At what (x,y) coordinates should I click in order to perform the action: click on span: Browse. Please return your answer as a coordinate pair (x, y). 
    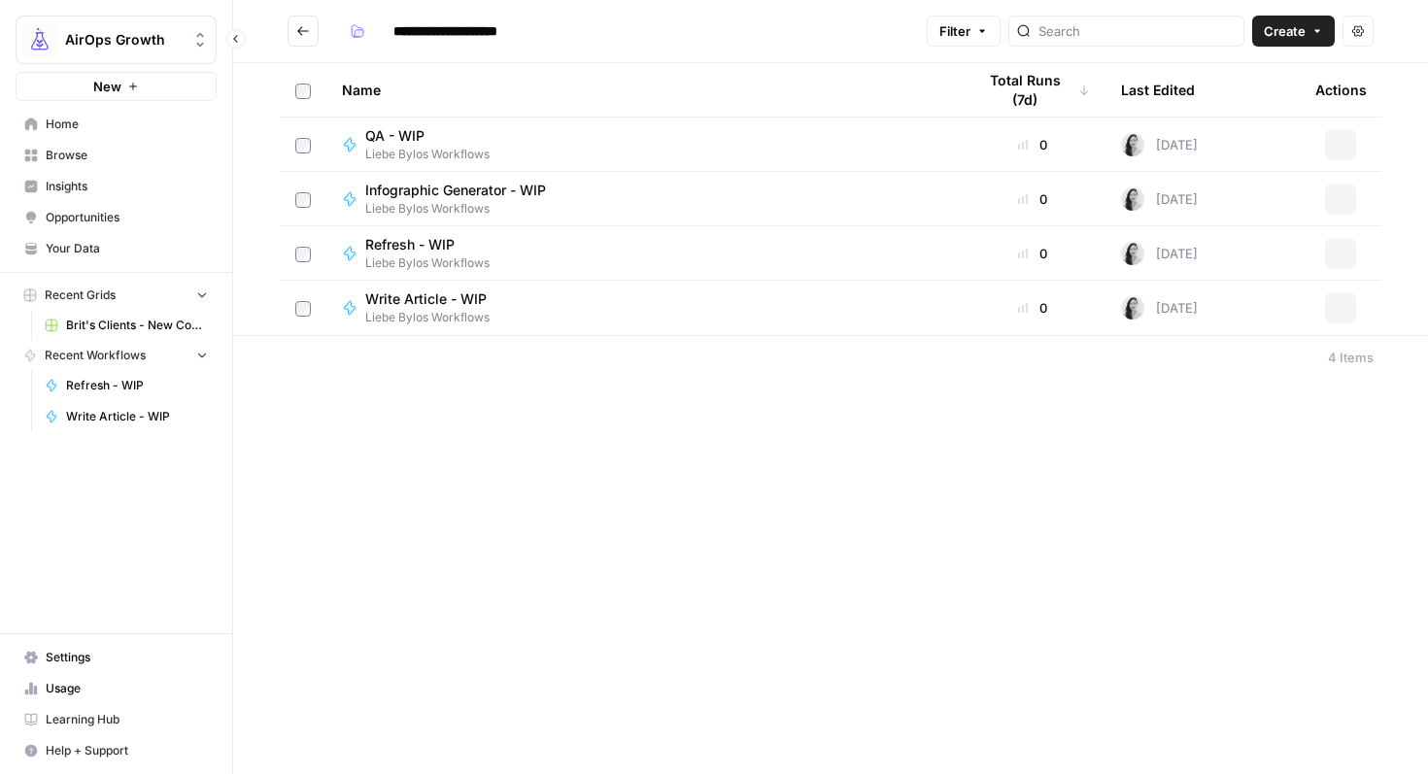
    Looking at the image, I should click on (126, 155).